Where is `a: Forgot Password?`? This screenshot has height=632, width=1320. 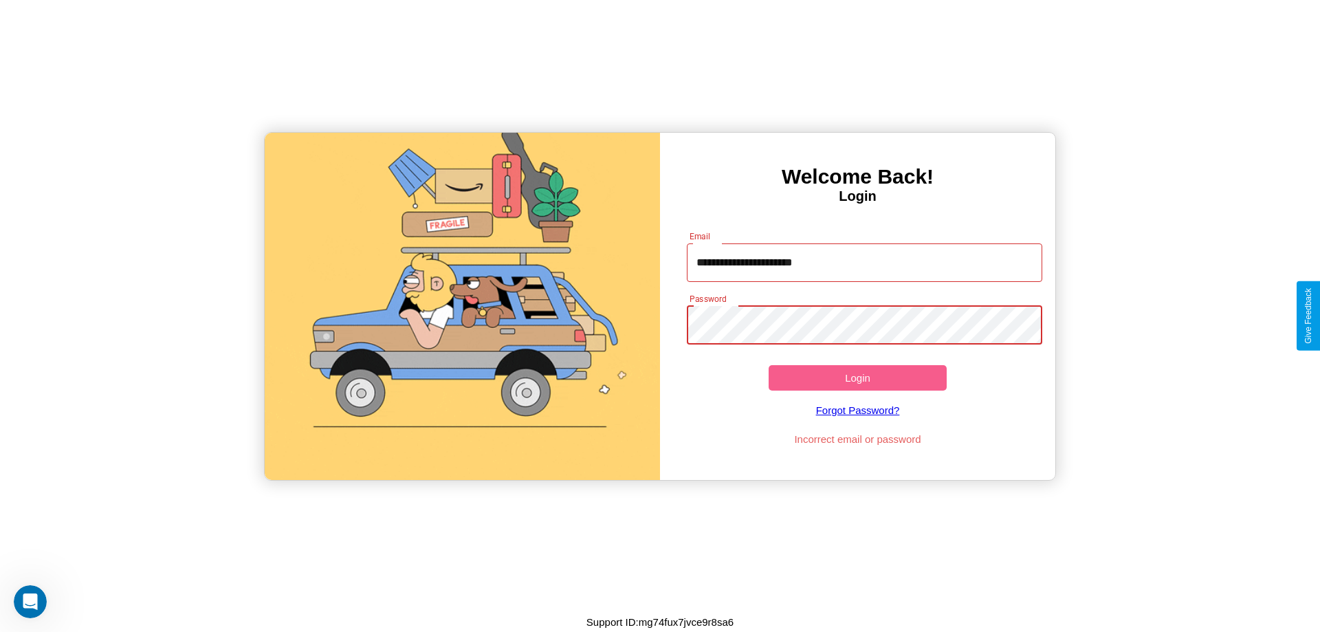
a: Forgot Password? is located at coordinates (858, 410).